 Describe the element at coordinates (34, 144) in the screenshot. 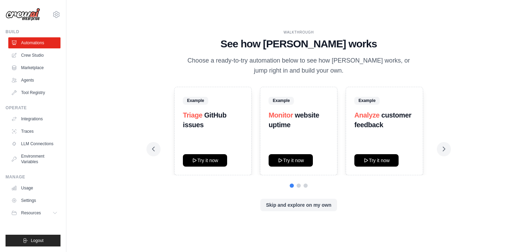

I see `a: LLM Connections` at that location.